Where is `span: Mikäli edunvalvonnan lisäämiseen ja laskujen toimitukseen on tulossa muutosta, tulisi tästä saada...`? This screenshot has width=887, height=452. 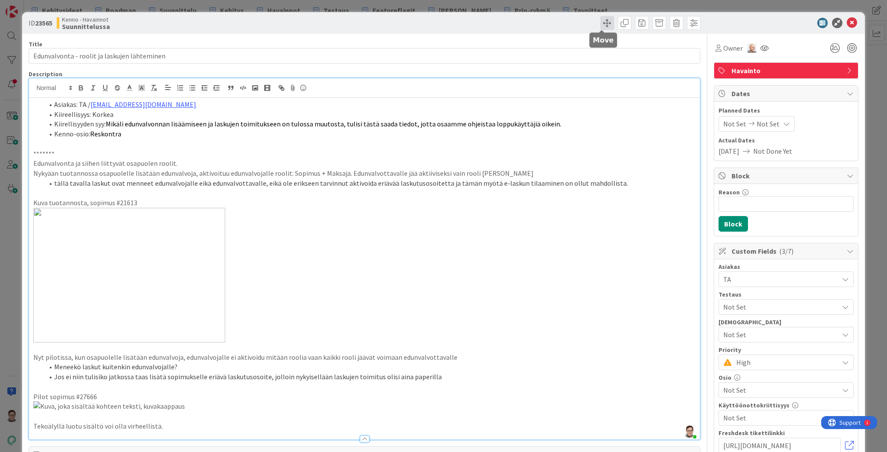 span: Mikäli edunvalvonnan lisäämiseen ja laskujen toimitukseen on tulossa muutosta, tulisi tästä saada... is located at coordinates (334, 124).